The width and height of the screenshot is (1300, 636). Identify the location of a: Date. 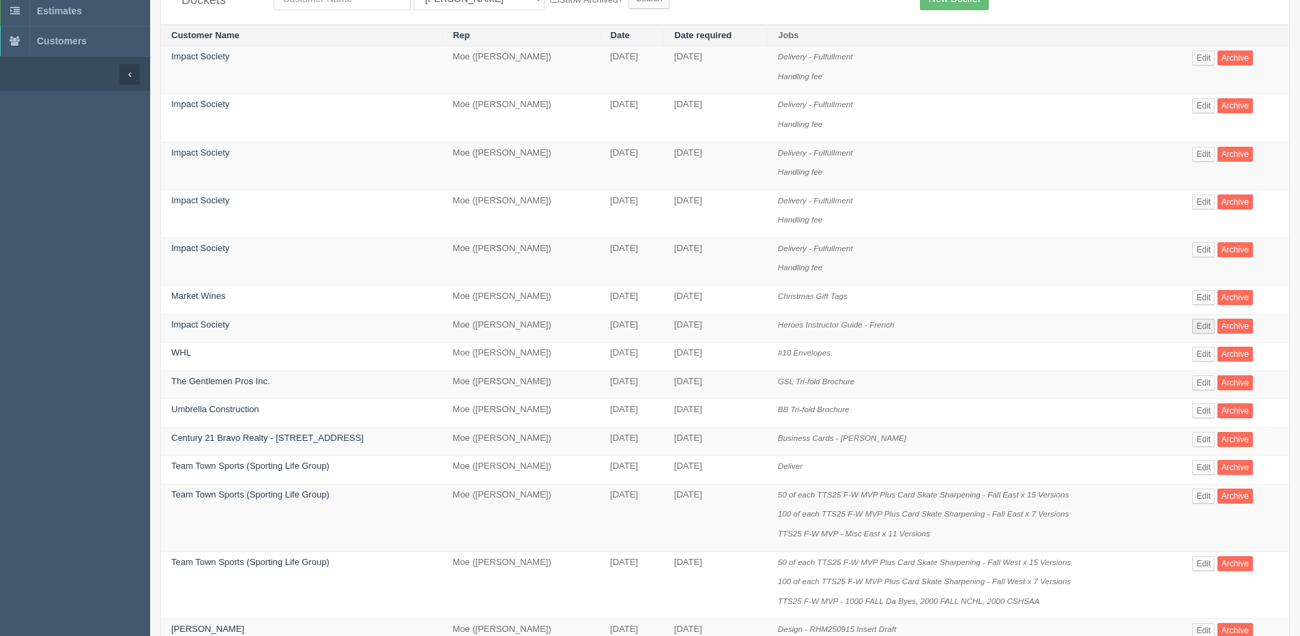
(621, 35).